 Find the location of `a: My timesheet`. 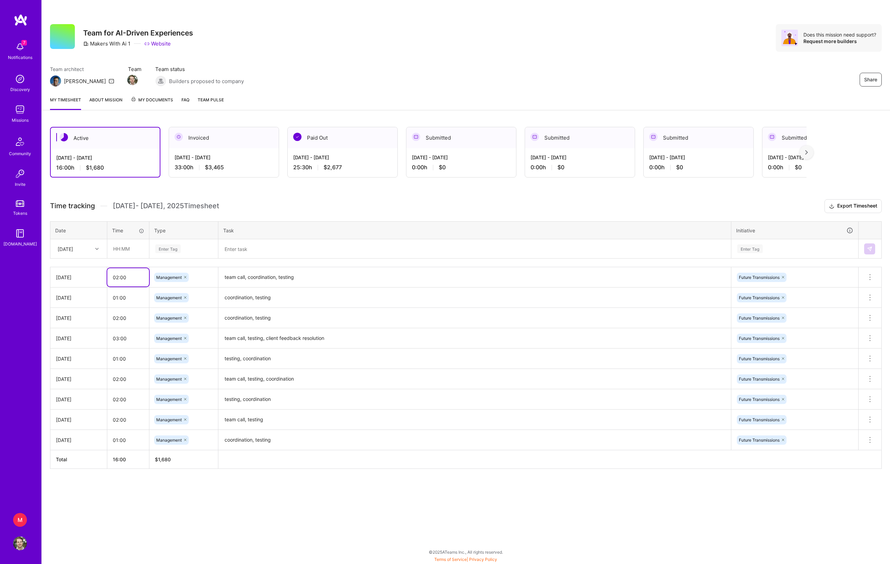

a: My timesheet is located at coordinates (66, 103).